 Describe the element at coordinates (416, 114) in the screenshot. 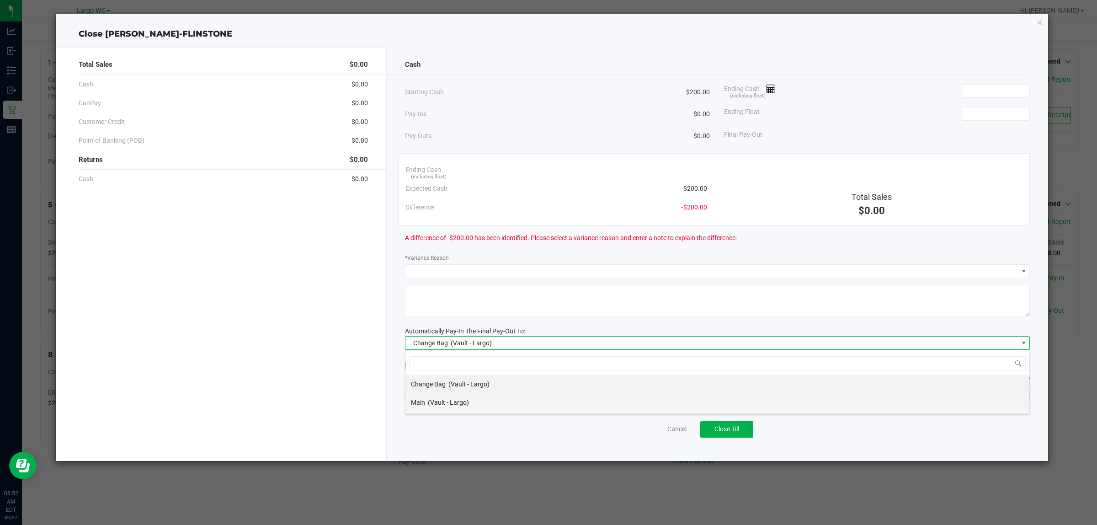

I see `span: Pay-Ins` at that location.